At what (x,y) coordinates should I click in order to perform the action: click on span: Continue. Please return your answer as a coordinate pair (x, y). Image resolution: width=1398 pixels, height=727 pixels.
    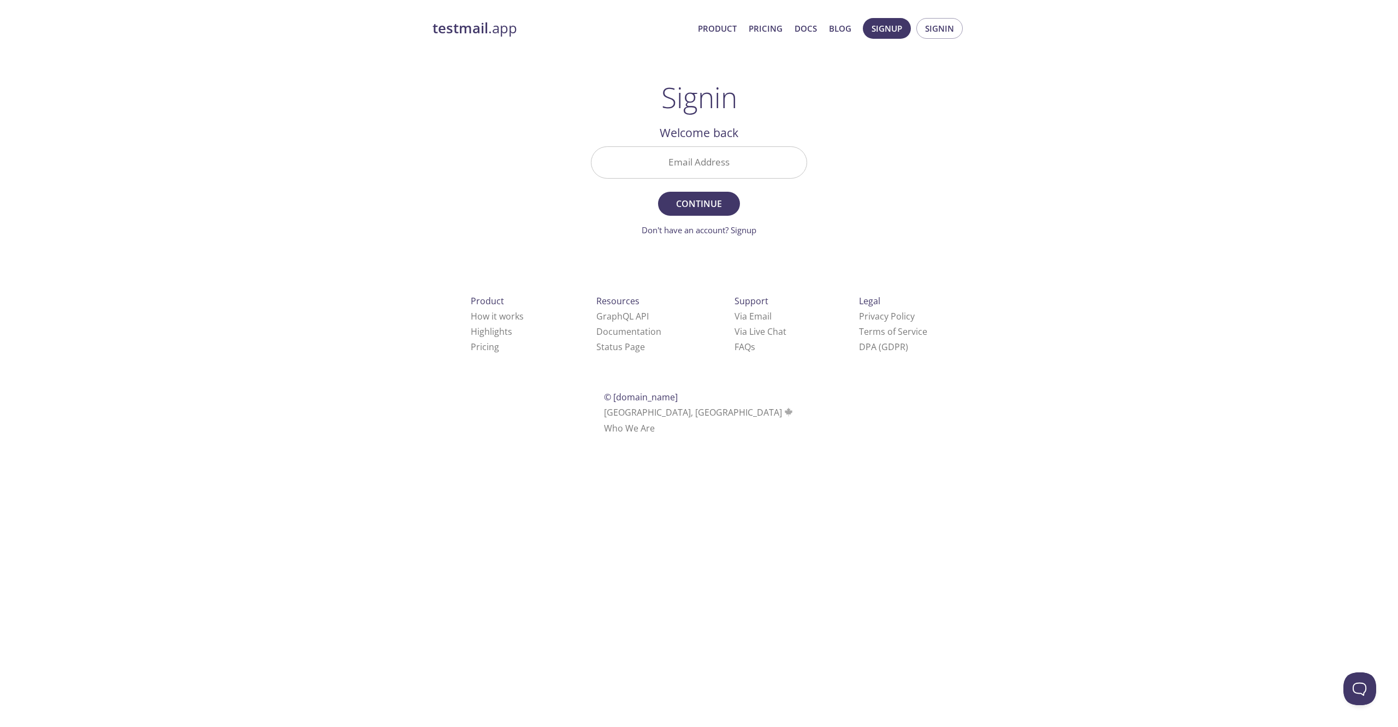
    Looking at the image, I should click on (699, 204).